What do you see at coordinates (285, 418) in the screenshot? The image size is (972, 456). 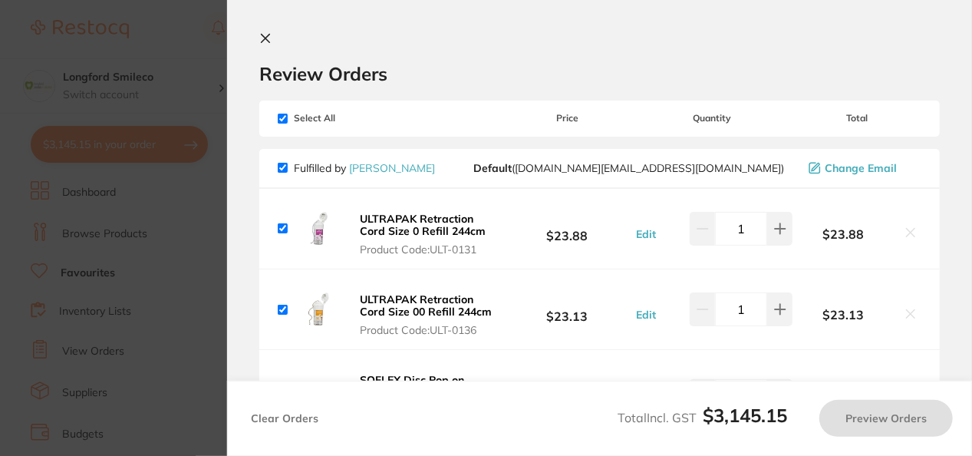 I see `button: Clear Orders` at bounding box center [285, 418].